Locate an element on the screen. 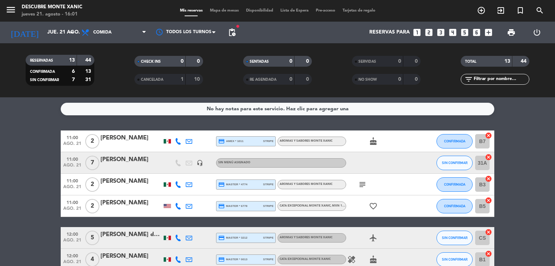 The height and width of the screenshot is (266, 555). strong: 1 is located at coordinates (182, 79).